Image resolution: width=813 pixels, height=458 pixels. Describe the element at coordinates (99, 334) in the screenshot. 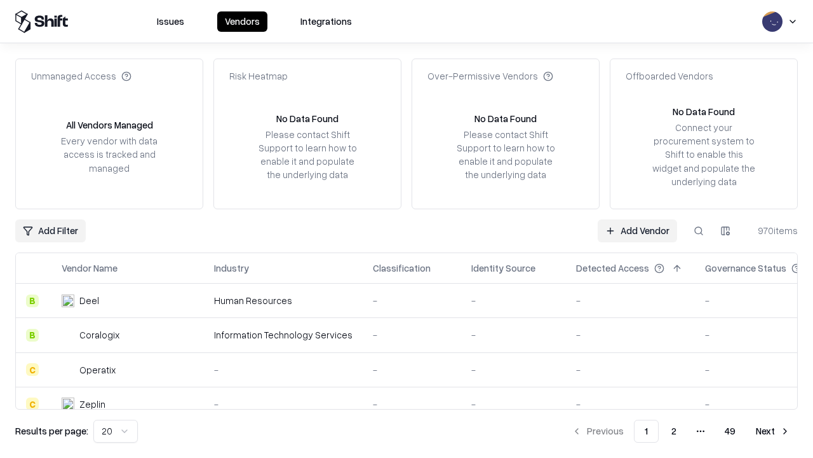

I see `div: Coralogix` at that location.